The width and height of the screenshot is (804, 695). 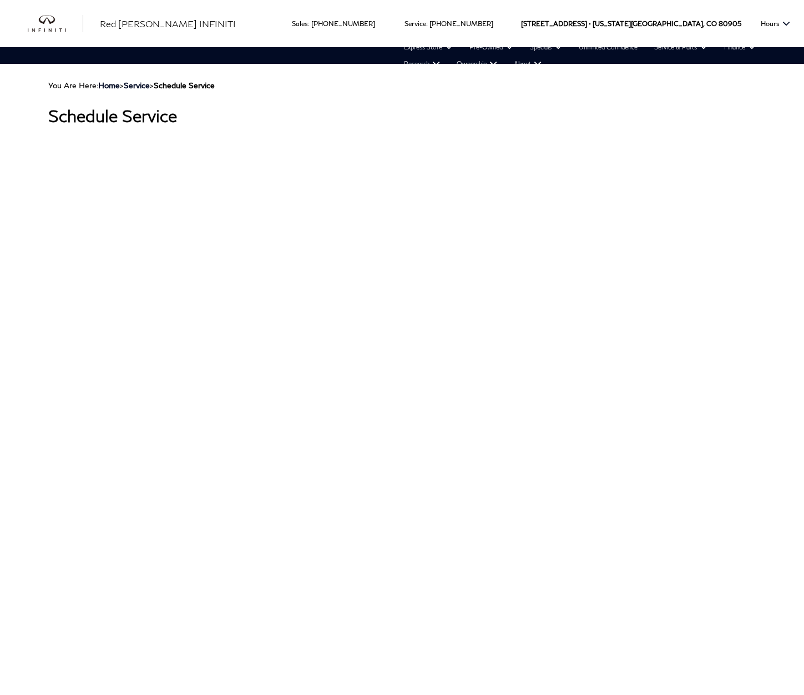 What do you see at coordinates (132, 85) in the screenshot?
I see `span: You Are Here:` at bounding box center [132, 85].